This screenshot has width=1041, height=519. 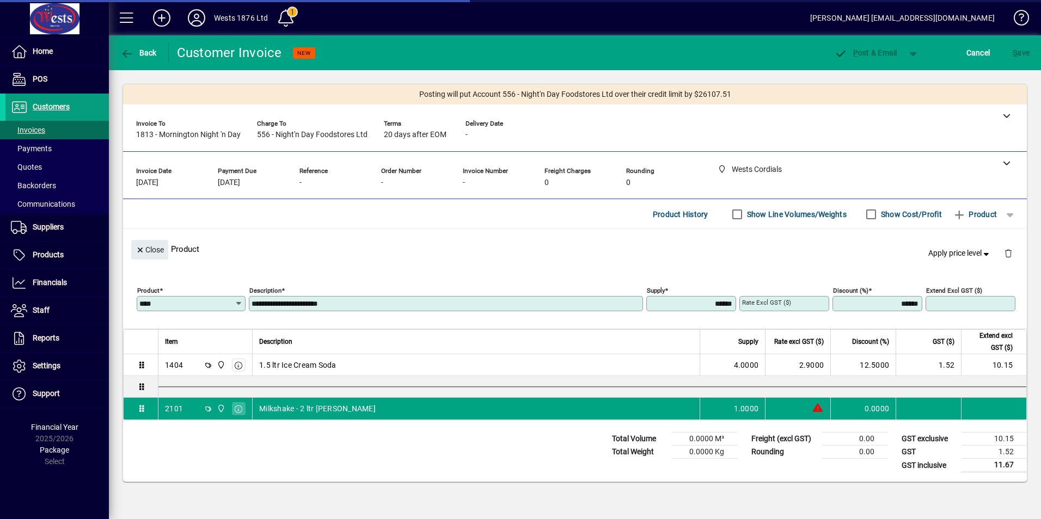 I want to click on button: Add, so click(x=162, y=18).